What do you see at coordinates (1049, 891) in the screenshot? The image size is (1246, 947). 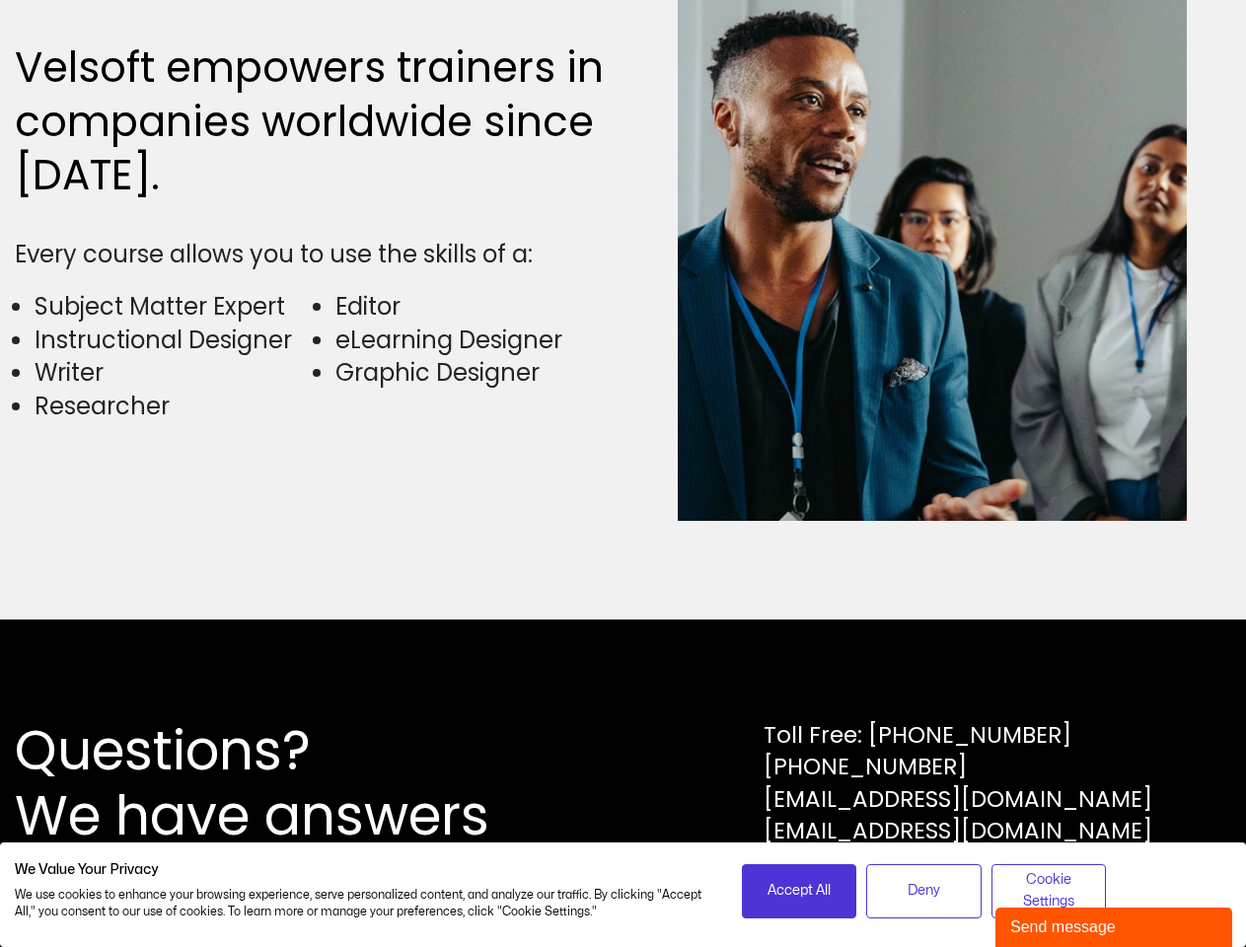 I see `span: Cookie Settings` at bounding box center [1049, 891].